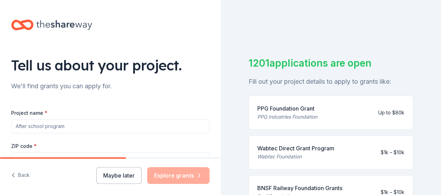  Describe the element at coordinates (110, 159) in the screenshot. I see `input: 12345 (U.S. only)` at that location.